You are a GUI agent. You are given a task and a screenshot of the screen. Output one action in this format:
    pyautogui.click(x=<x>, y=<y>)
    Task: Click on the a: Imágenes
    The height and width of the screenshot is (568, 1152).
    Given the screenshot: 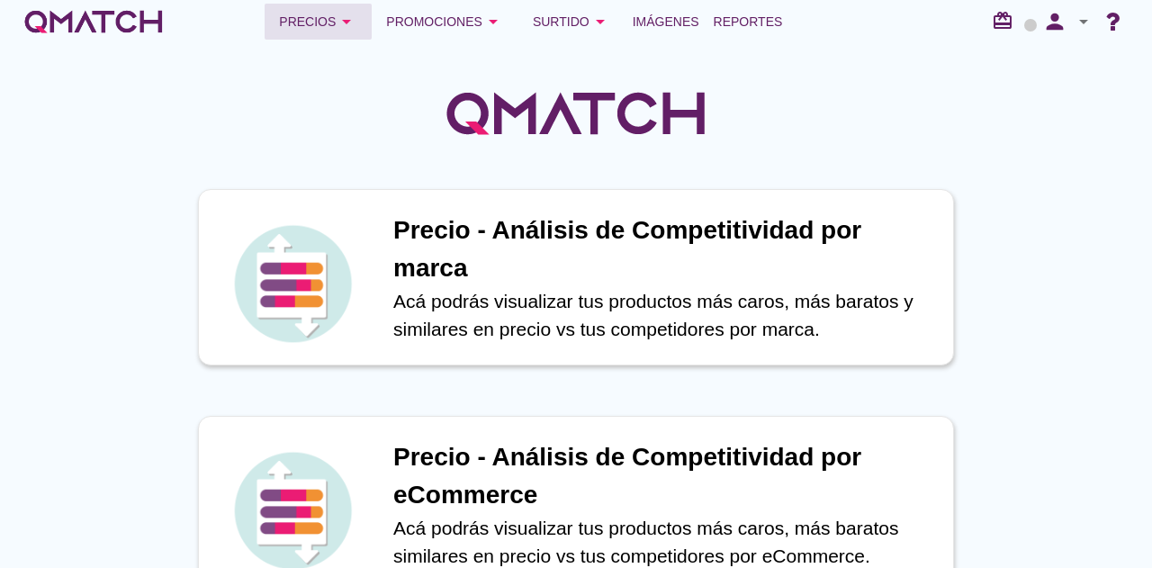 What is the action you would take?
    pyautogui.click(x=666, y=22)
    